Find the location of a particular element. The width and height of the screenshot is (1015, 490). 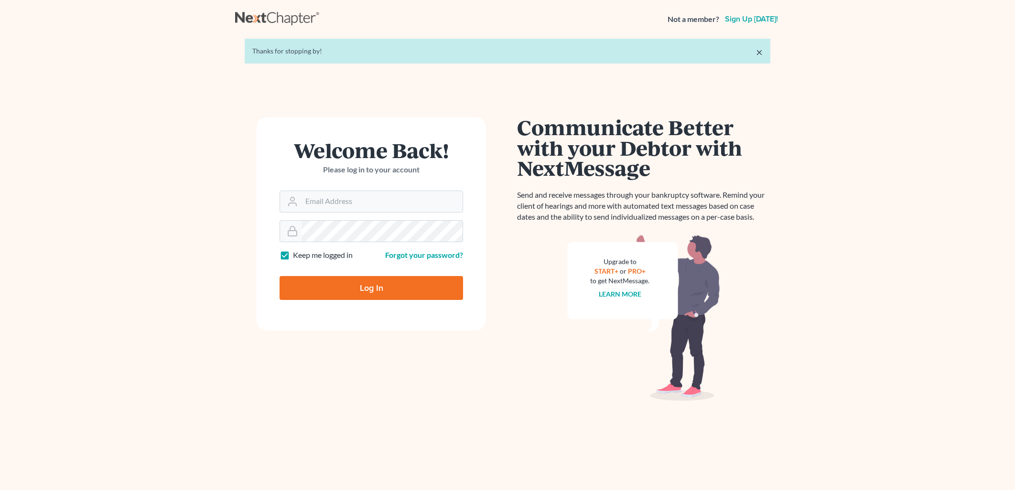

img: nextmessage_bg-59042aed3d76b12b5cd301f8e5b87938c9018125f34e5fa2b7a6b67550977c72.svg is located at coordinates (644, 318).